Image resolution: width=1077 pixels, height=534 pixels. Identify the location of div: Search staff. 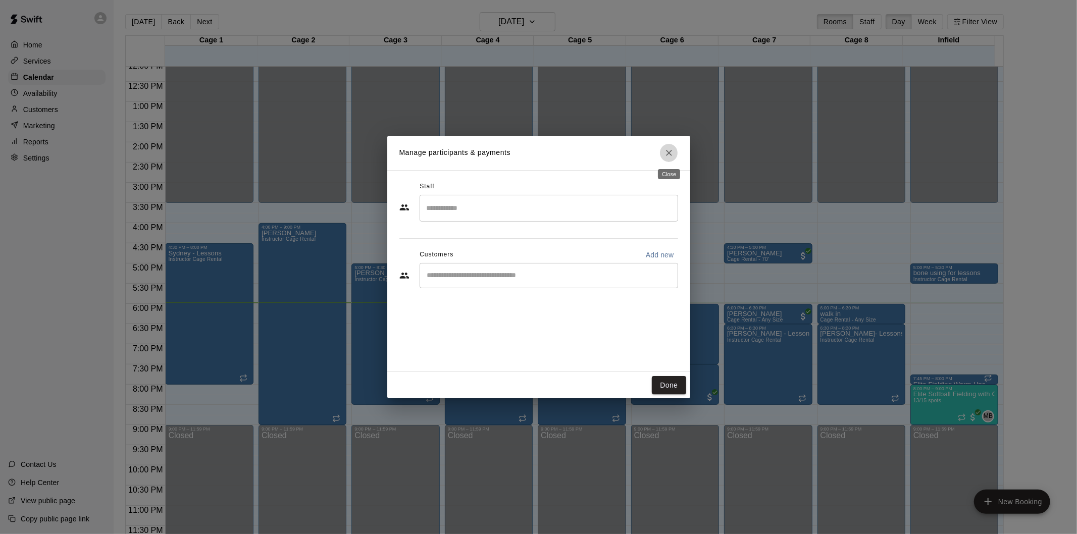
(549, 208).